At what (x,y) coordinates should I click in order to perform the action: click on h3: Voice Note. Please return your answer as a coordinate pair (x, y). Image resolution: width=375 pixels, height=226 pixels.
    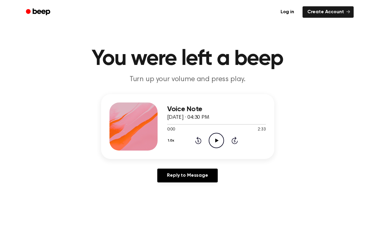
    Looking at the image, I should click on (217, 109).